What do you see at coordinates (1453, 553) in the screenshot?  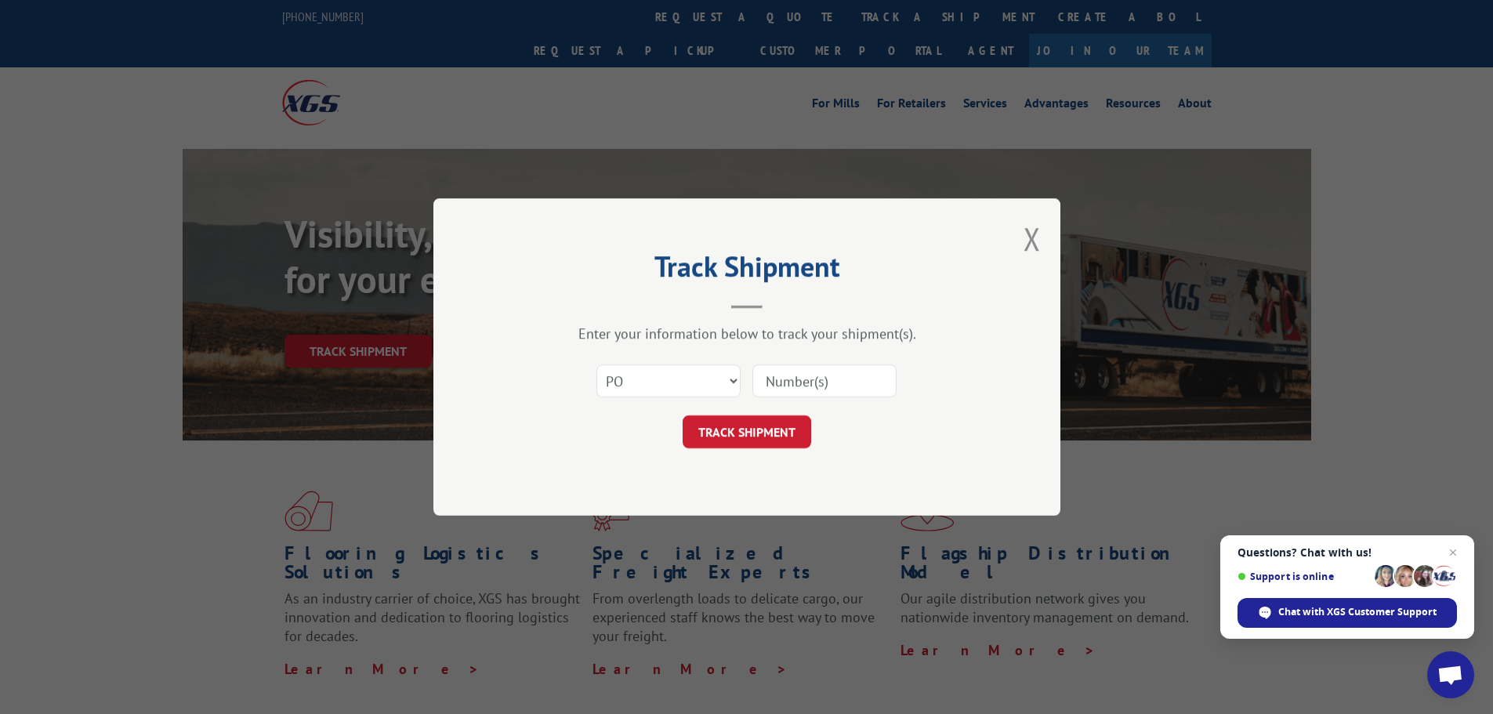 I see `span: Close chat` at bounding box center [1453, 553].